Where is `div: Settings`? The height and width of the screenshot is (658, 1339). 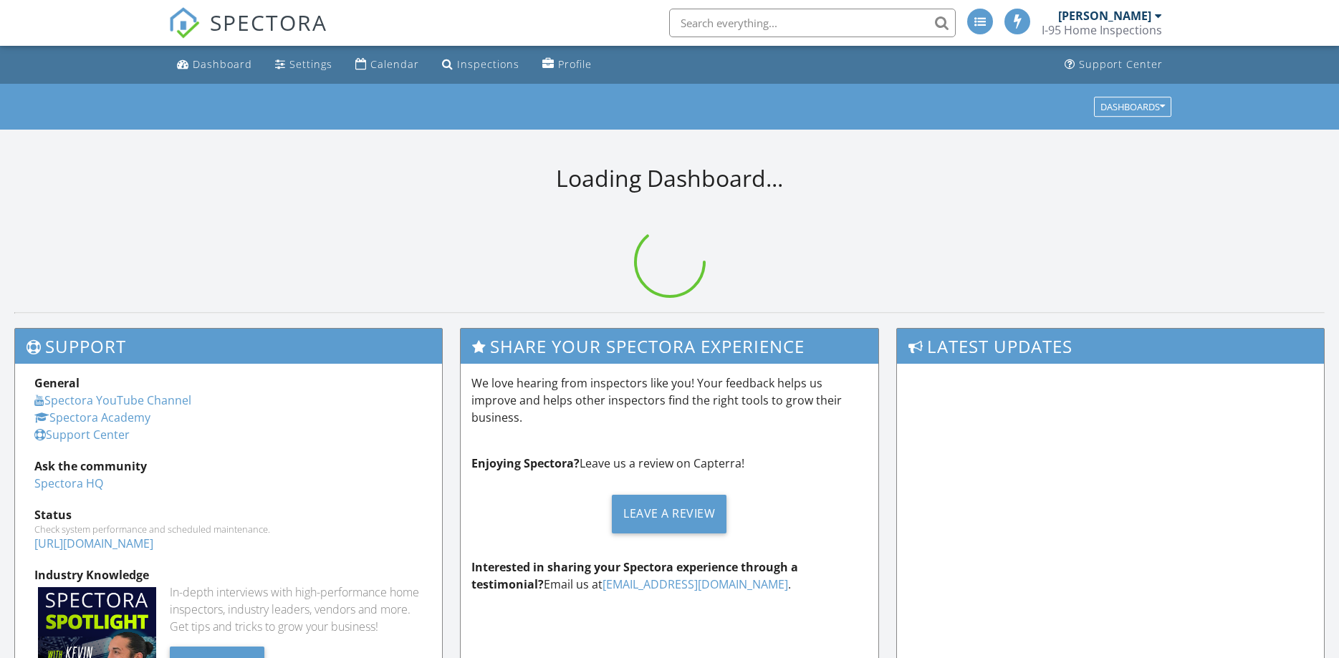
div: Settings is located at coordinates (311, 64).